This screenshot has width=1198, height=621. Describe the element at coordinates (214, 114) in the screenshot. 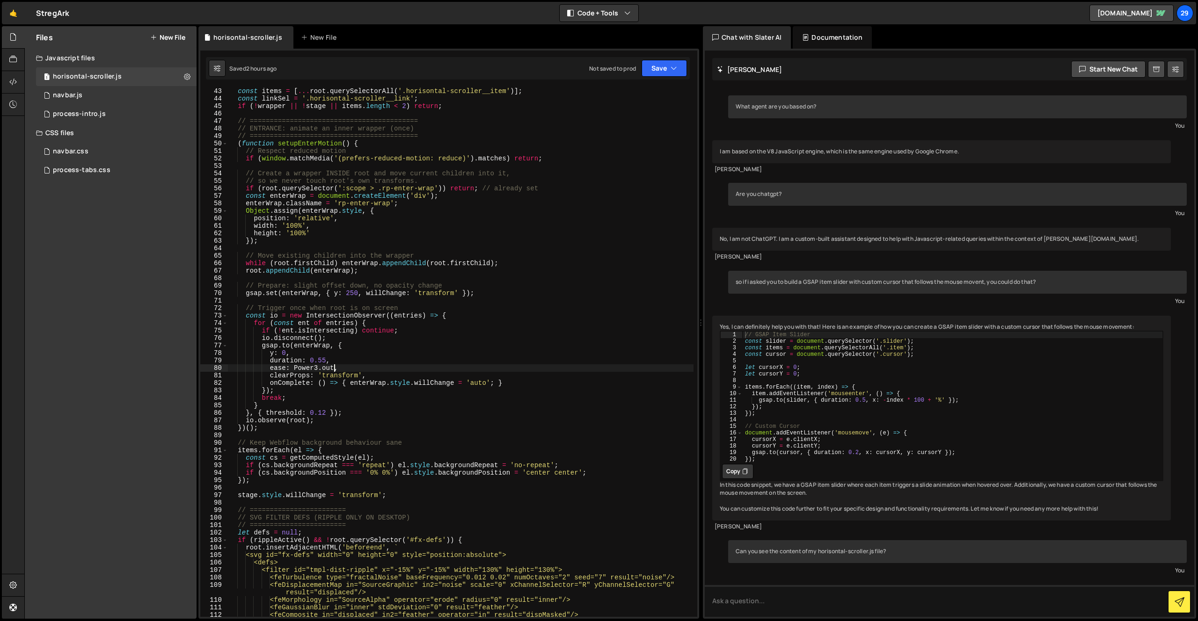

I see `div: 46` at that location.